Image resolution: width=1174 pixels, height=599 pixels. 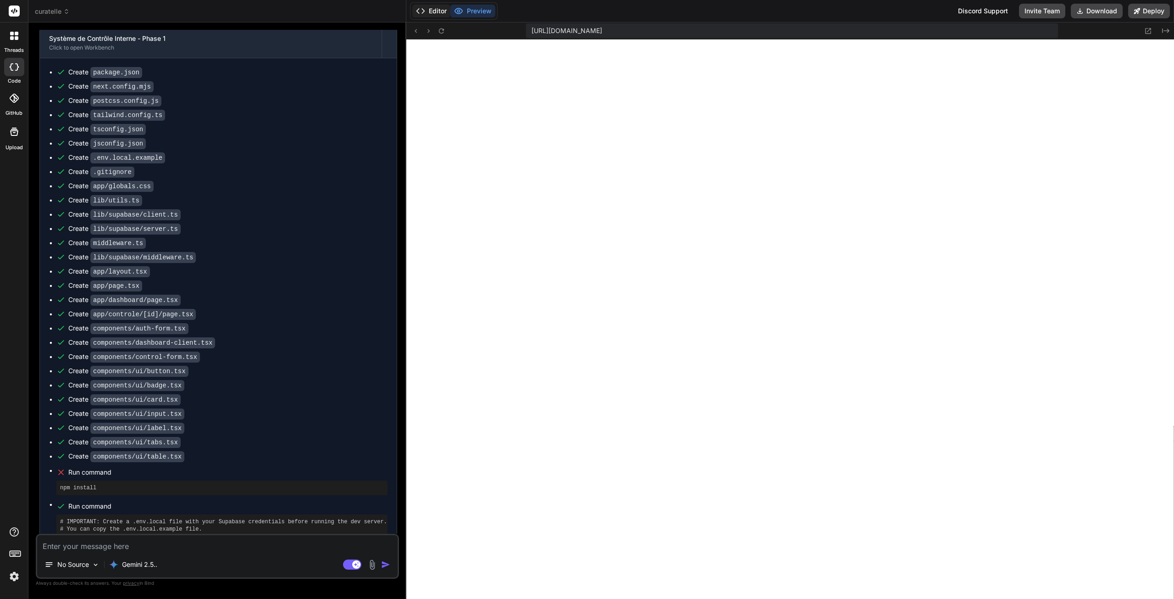 What do you see at coordinates (128, 158) in the screenshot?
I see `code: .env.local.example` at bounding box center [128, 158].